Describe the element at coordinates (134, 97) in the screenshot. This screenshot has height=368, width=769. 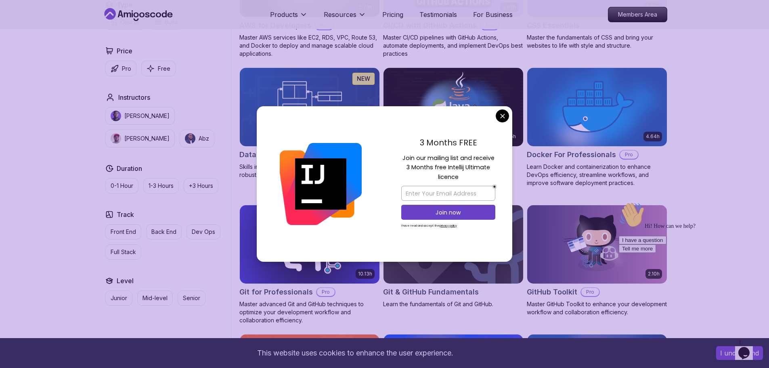
I see `h2: Instructors` at that location.